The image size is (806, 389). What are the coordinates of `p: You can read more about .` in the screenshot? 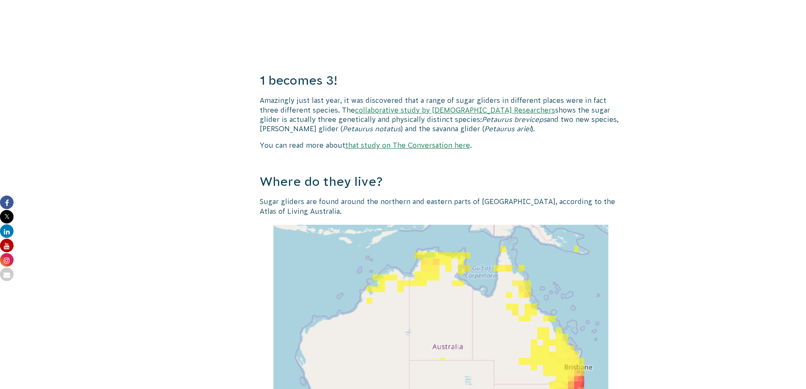 It's located at (441, 145).